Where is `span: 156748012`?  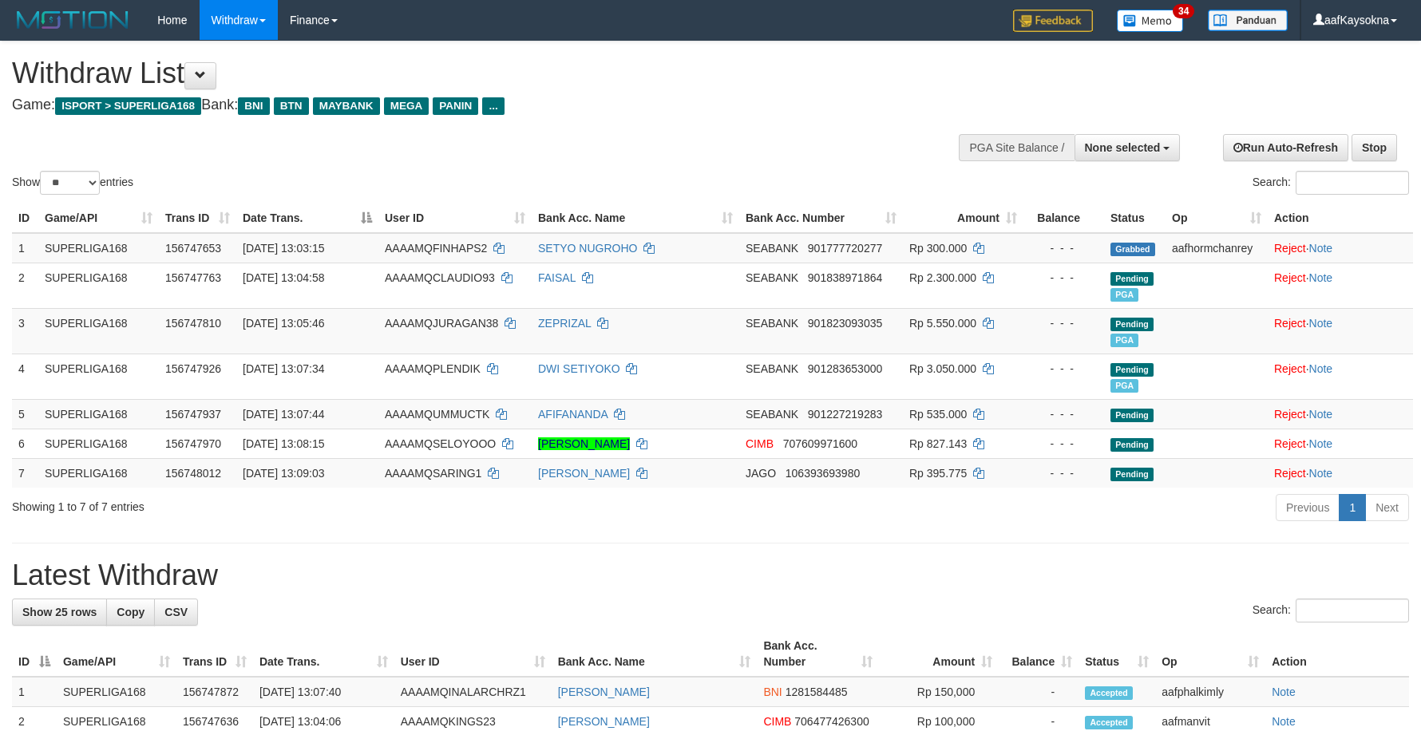
span: 156748012 is located at coordinates (193, 473).